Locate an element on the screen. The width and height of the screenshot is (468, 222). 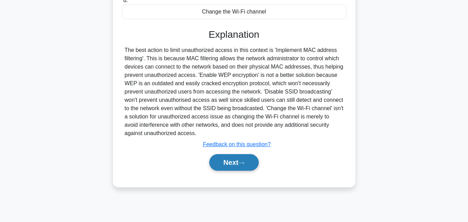
u: Feedback on this question? is located at coordinates (237, 144).